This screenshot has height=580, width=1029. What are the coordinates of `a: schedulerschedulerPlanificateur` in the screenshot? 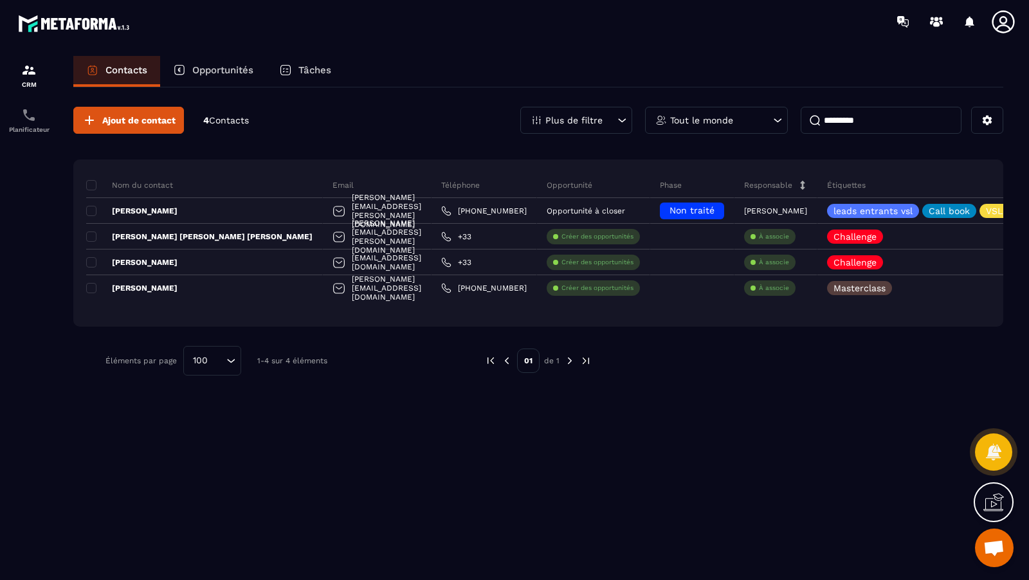 It's located at (29, 120).